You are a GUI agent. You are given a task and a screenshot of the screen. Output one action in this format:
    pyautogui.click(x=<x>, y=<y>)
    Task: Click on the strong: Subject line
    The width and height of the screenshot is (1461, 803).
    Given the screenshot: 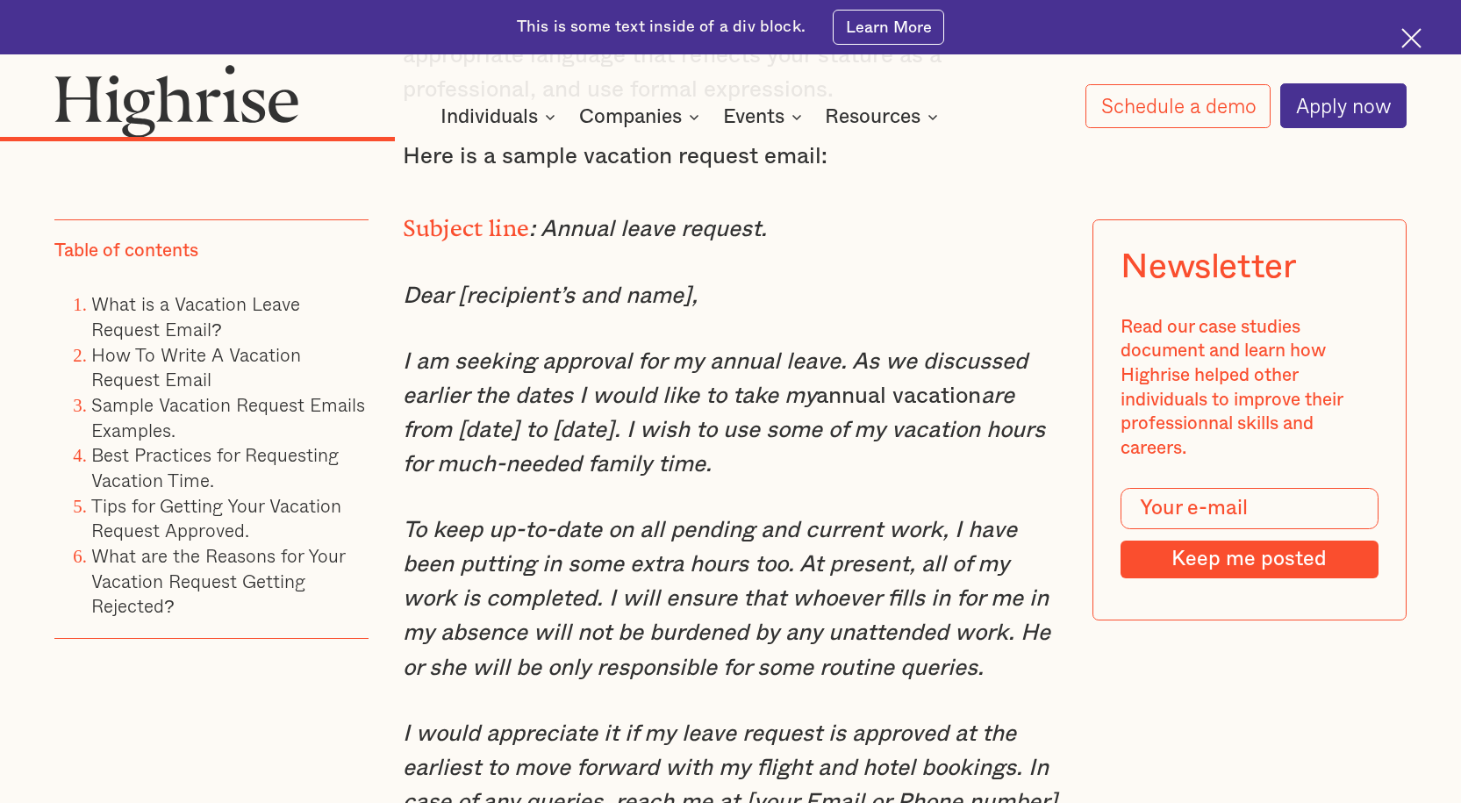 What is the action you would take?
    pyautogui.click(x=466, y=222)
    